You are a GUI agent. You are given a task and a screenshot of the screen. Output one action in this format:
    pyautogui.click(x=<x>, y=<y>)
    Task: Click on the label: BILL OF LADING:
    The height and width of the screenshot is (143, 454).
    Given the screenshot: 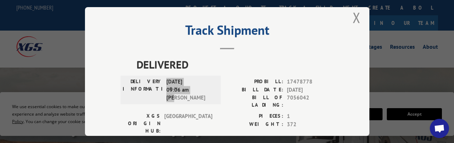 What is the action you would take?
    pyautogui.click(x=256, y=101)
    